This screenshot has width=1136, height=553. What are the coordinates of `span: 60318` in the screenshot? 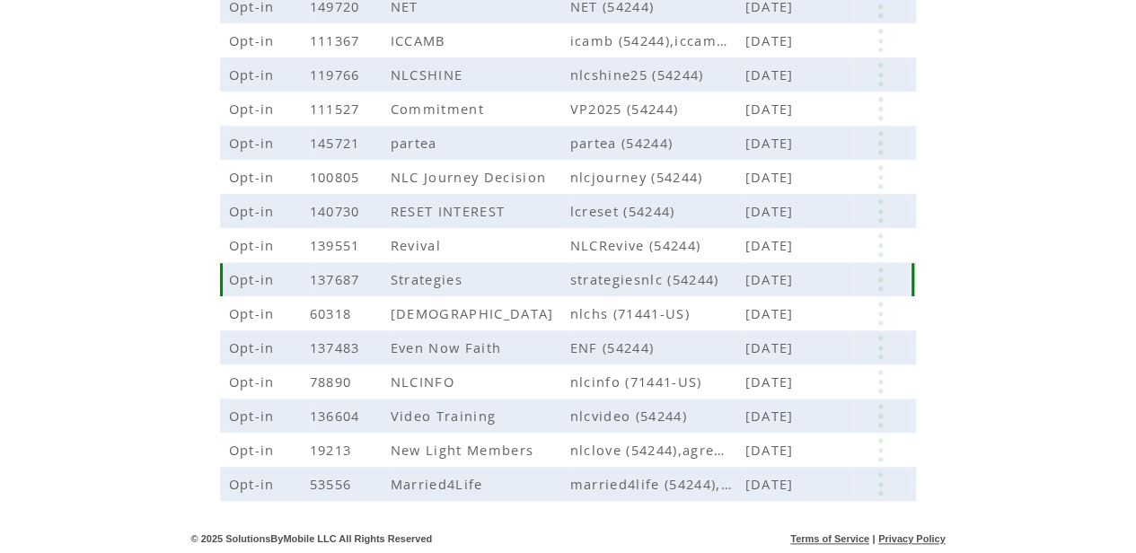 It's located at (333, 314).